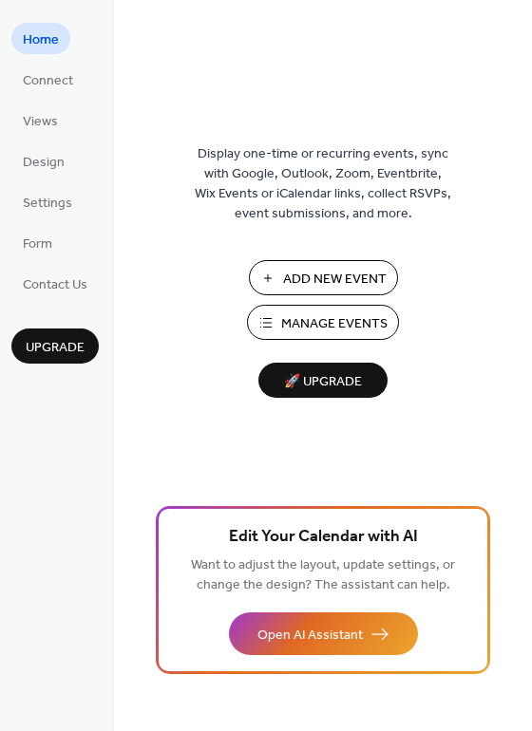 The image size is (532, 731). Describe the element at coordinates (47, 201) in the screenshot. I see `a: Settings` at that location.